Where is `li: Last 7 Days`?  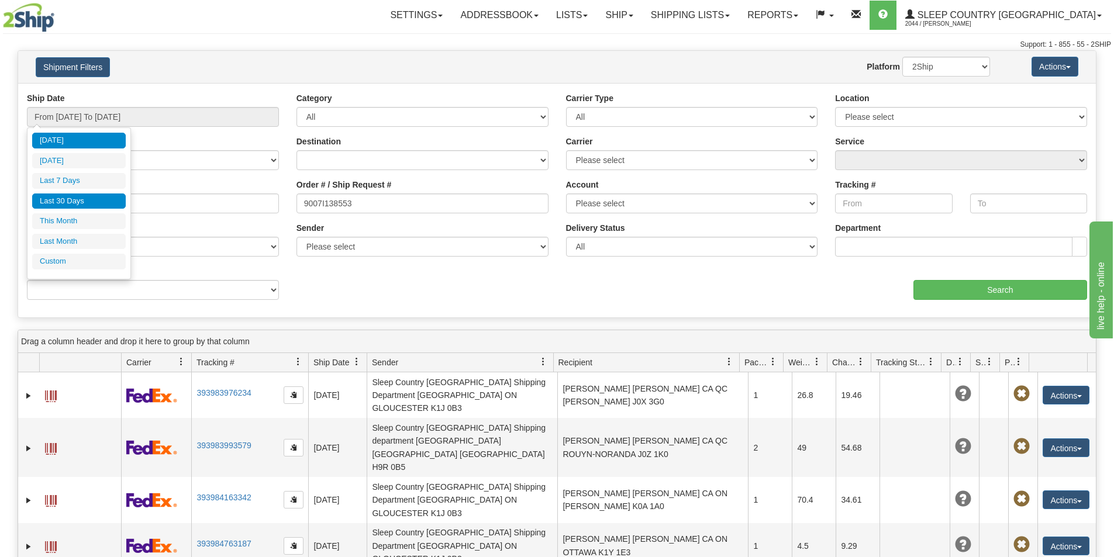
li: Last 7 Days is located at coordinates (79, 181).